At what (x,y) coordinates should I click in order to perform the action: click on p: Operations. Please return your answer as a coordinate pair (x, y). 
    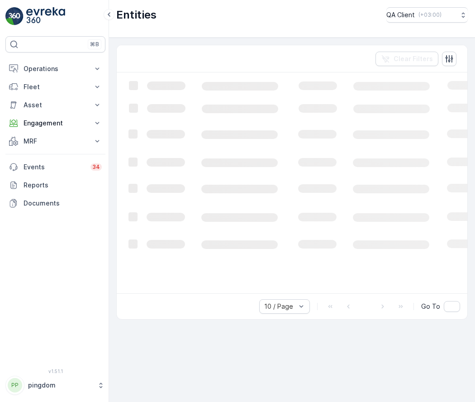
    Looking at the image, I should click on (55, 69).